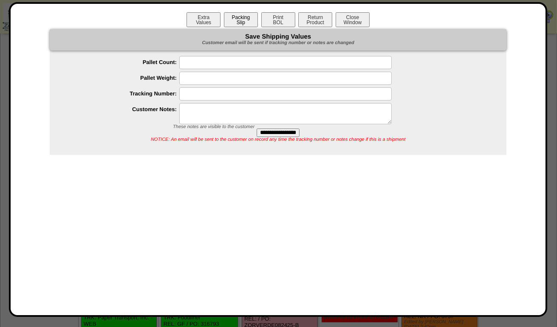 The width and height of the screenshot is (557, 327). Describe the element at coordinates (278, 20) in the screenshot. I see `button: PrintBOL` at that location.